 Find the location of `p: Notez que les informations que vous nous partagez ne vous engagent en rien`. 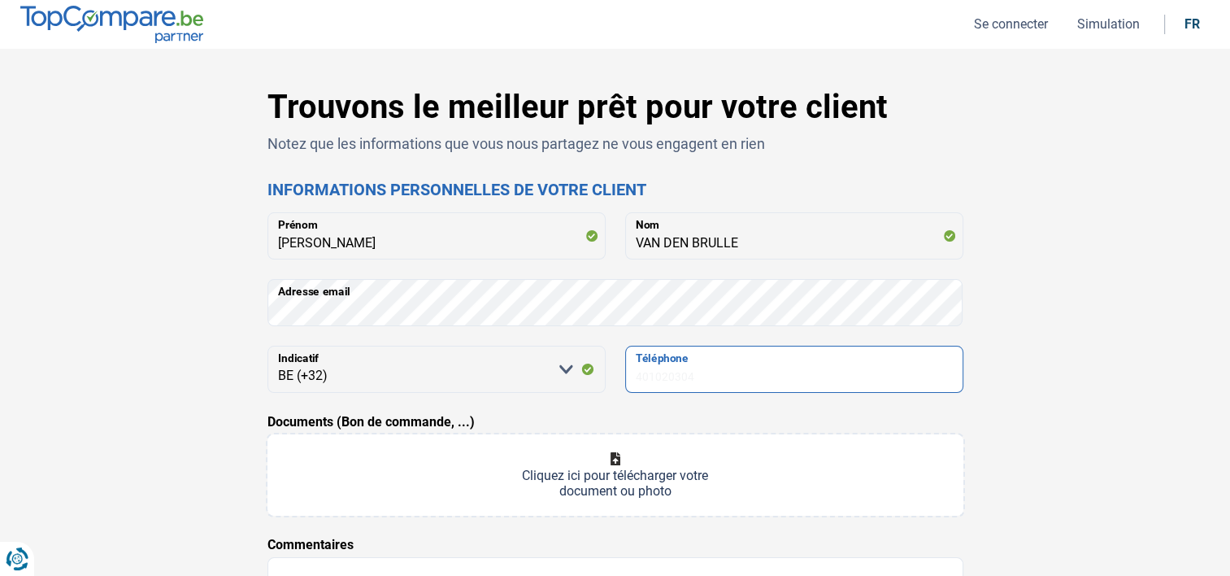

p: Notez que les informations que vous nous partagez ne vous engagent en rien is located at coordinates (616, 143).